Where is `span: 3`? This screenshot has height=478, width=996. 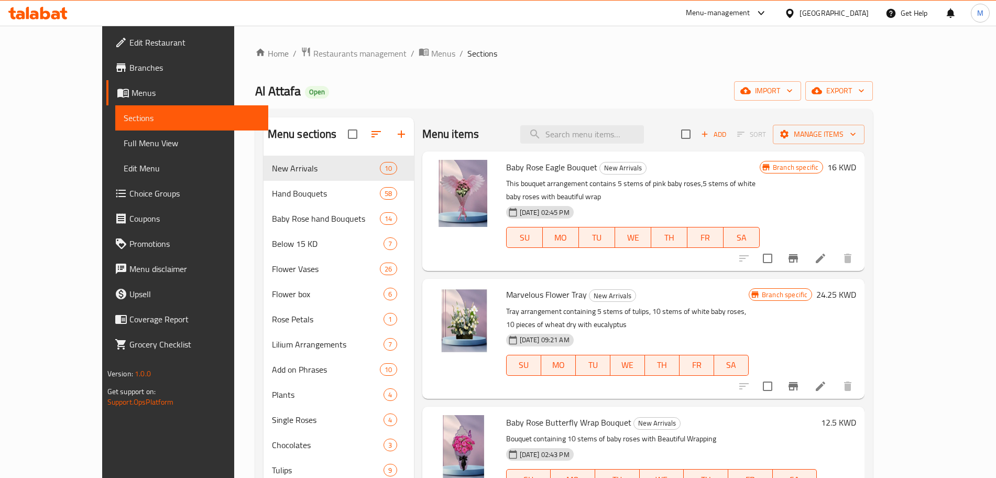
span: 3 is located at coordinates (390, 445).